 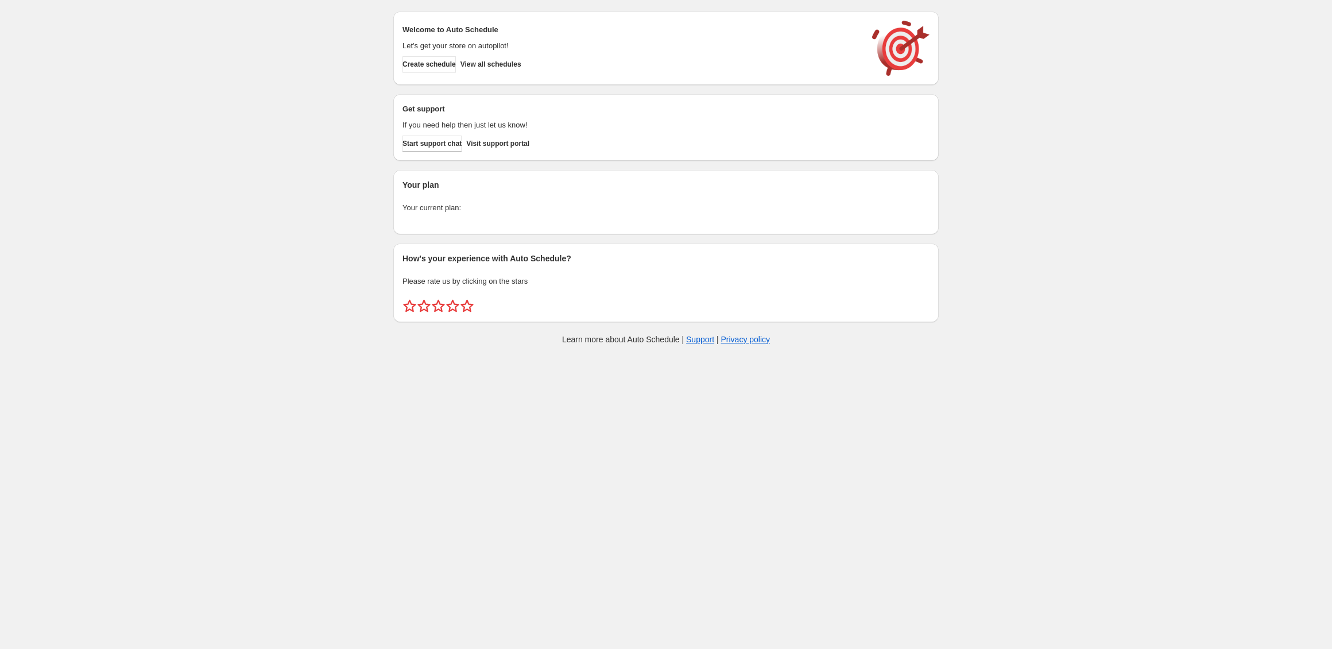 I want to click on p: Let's get your store on autopilot!, so click(x=631, y=46).